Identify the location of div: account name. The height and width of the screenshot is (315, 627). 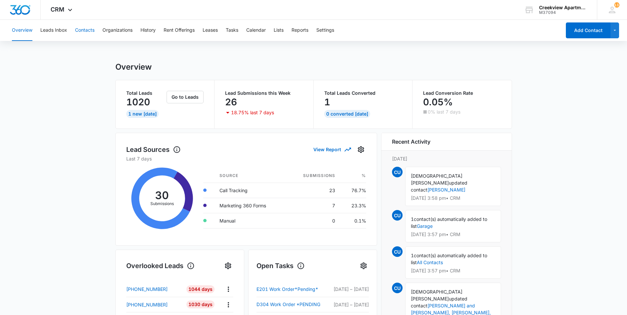
(563, 8).